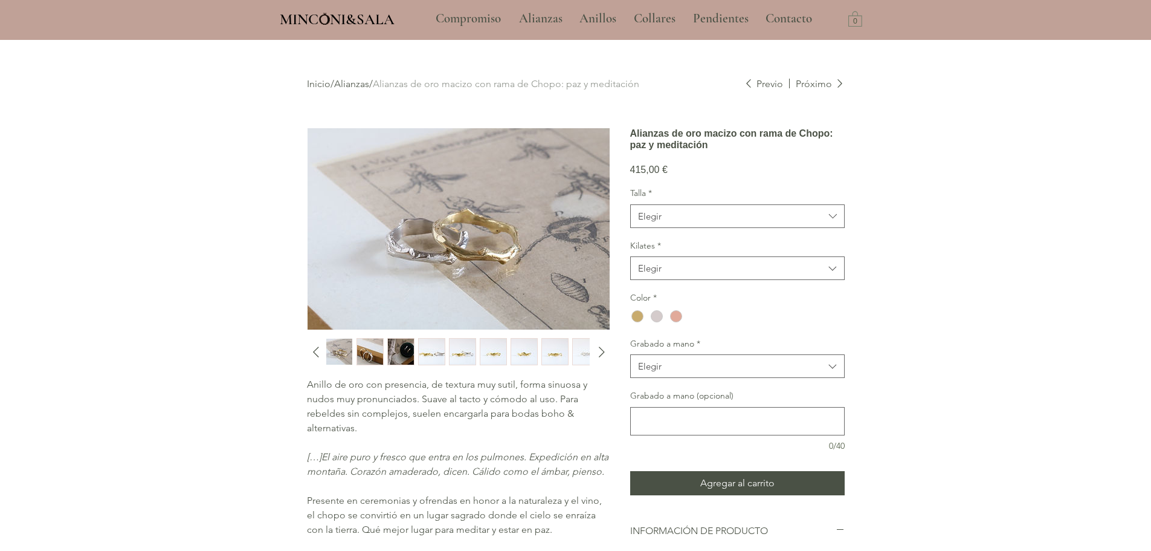  I want to click on a: Carrito con 0 ítems, so click(855, 18).